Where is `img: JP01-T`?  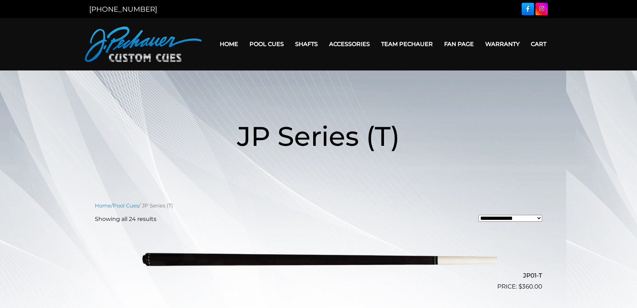 img: JP01-T is located at coordinates (319, 259).